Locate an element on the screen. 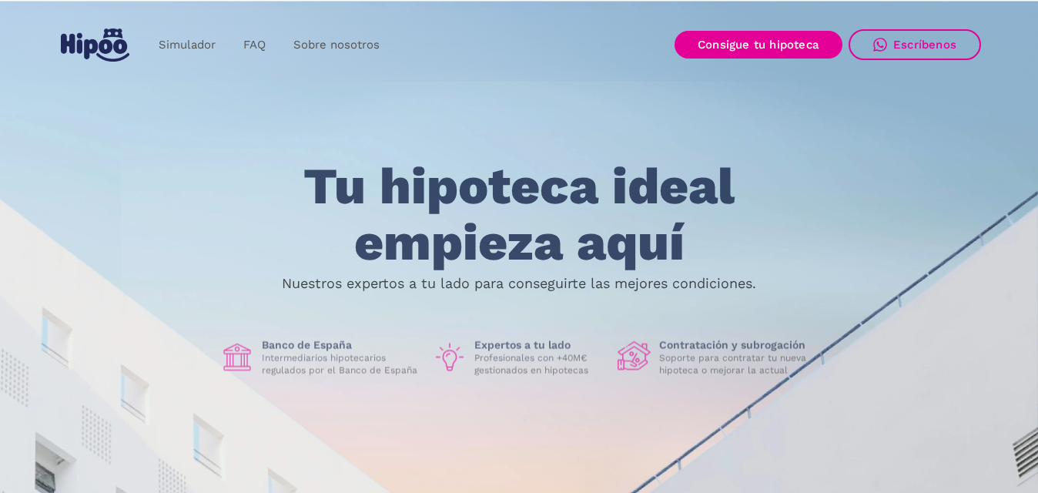  a: FAQ is located at coordinates (254, 45).